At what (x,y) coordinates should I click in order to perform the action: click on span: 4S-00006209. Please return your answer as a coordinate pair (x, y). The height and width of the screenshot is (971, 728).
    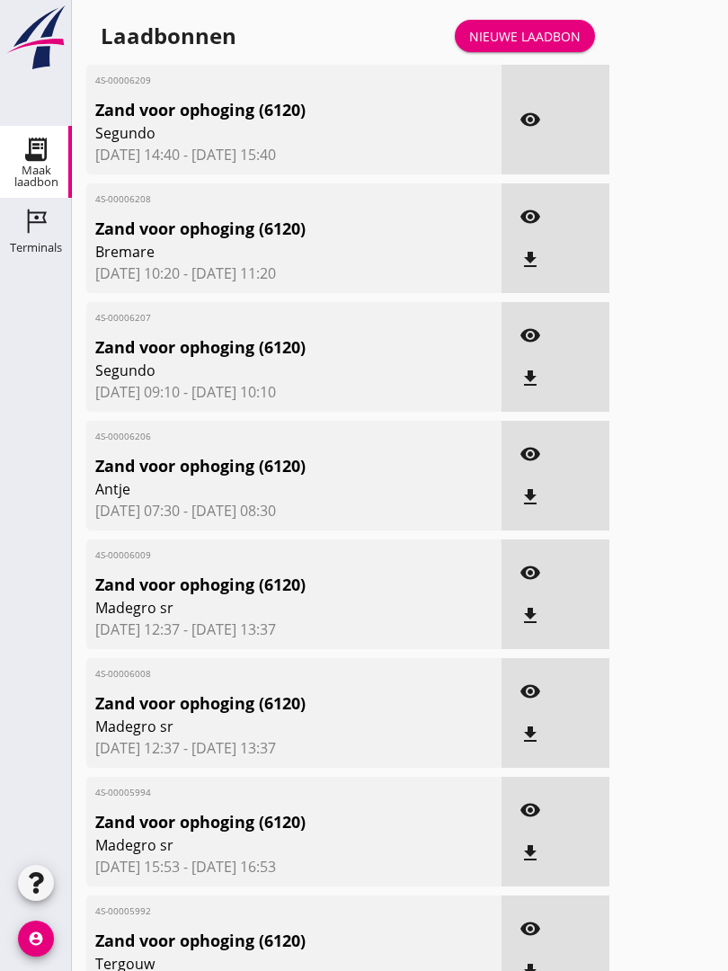
    Looking at the image, I should click on (261, 80).